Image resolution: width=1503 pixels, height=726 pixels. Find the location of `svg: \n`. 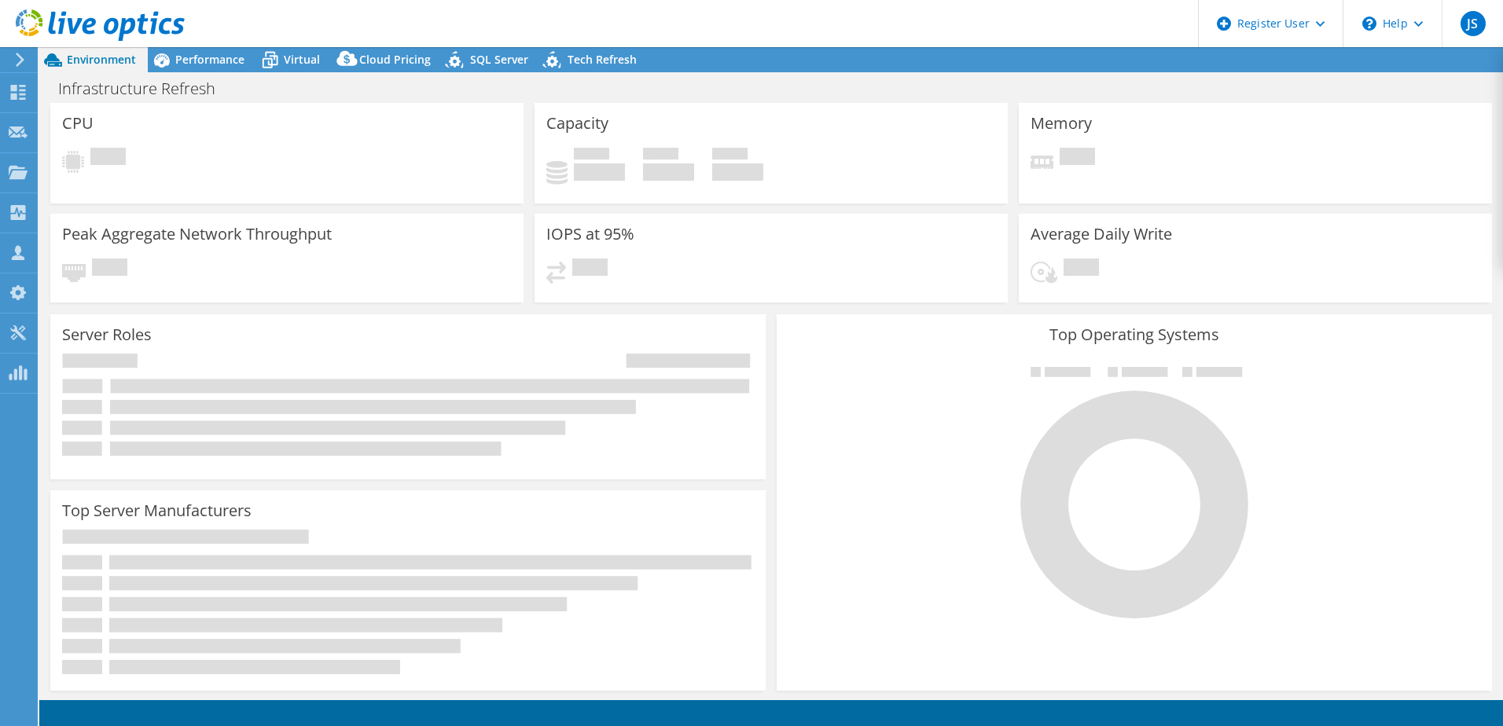

svg: \n is located at coordinates (1369, 24).